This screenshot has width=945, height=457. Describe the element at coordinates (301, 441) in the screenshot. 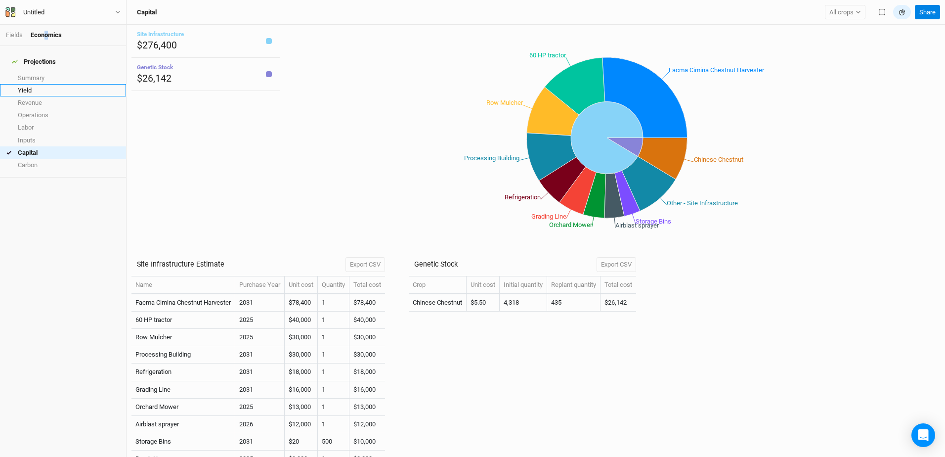

I see `td: $20` at that location.